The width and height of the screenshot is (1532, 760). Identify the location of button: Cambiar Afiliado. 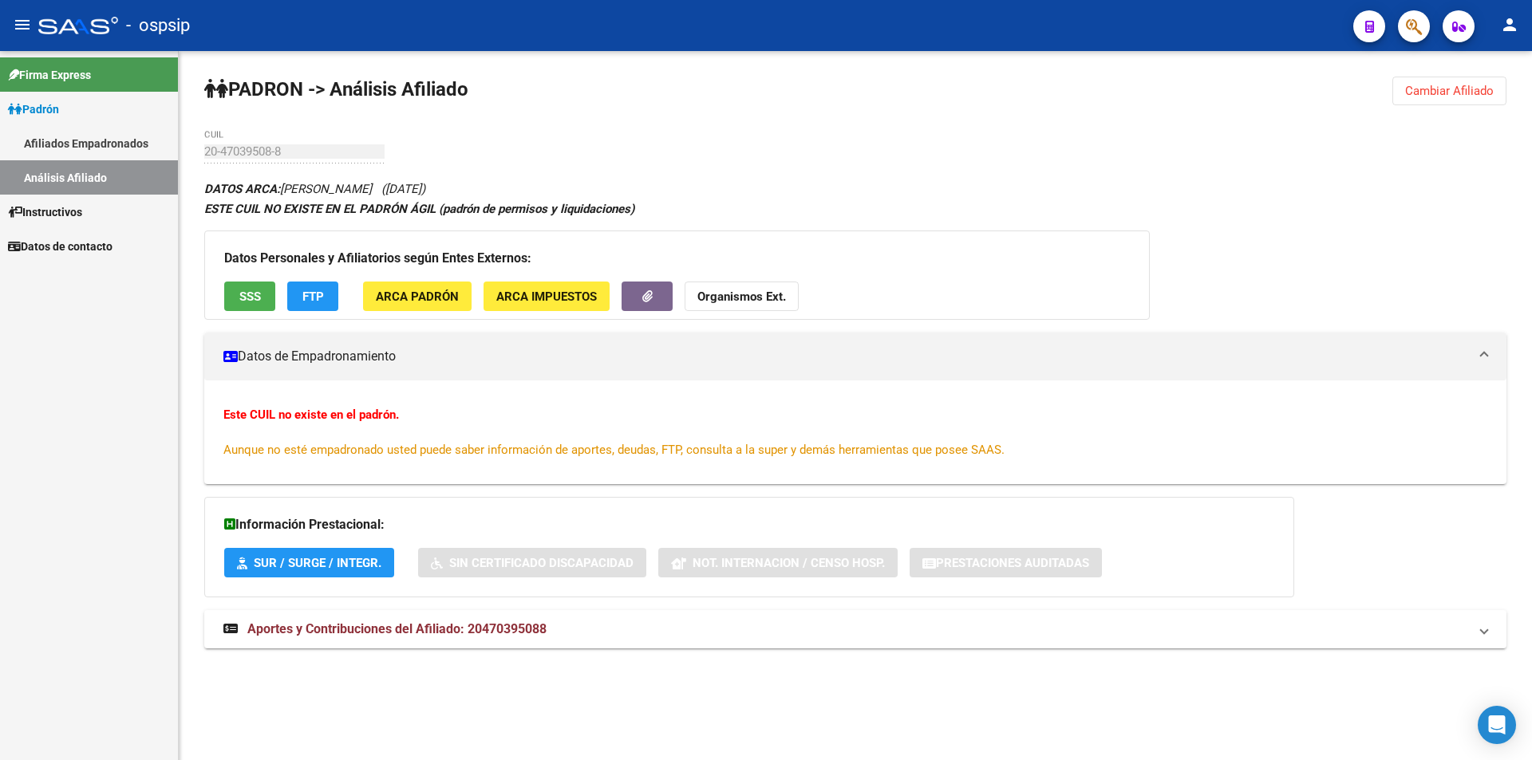
(1449, 91).